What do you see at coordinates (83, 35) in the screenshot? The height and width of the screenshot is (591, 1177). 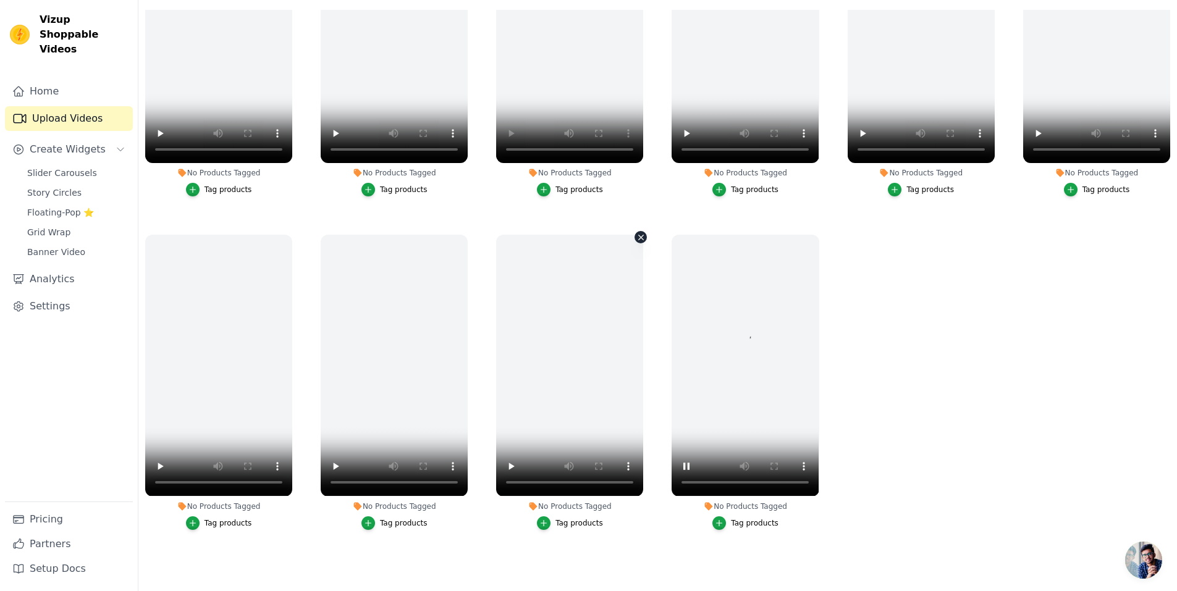 I see `span: Vizup Shoppable Videos` at bounding box center [83, 35].